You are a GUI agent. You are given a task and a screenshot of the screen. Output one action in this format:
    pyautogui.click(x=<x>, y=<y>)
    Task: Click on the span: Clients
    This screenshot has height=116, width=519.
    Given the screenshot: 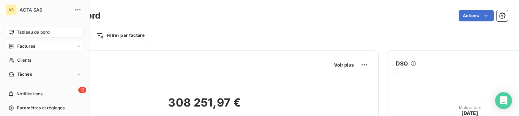 What is the action you would take?
    pyautogui.click(x=24, y=60)
    